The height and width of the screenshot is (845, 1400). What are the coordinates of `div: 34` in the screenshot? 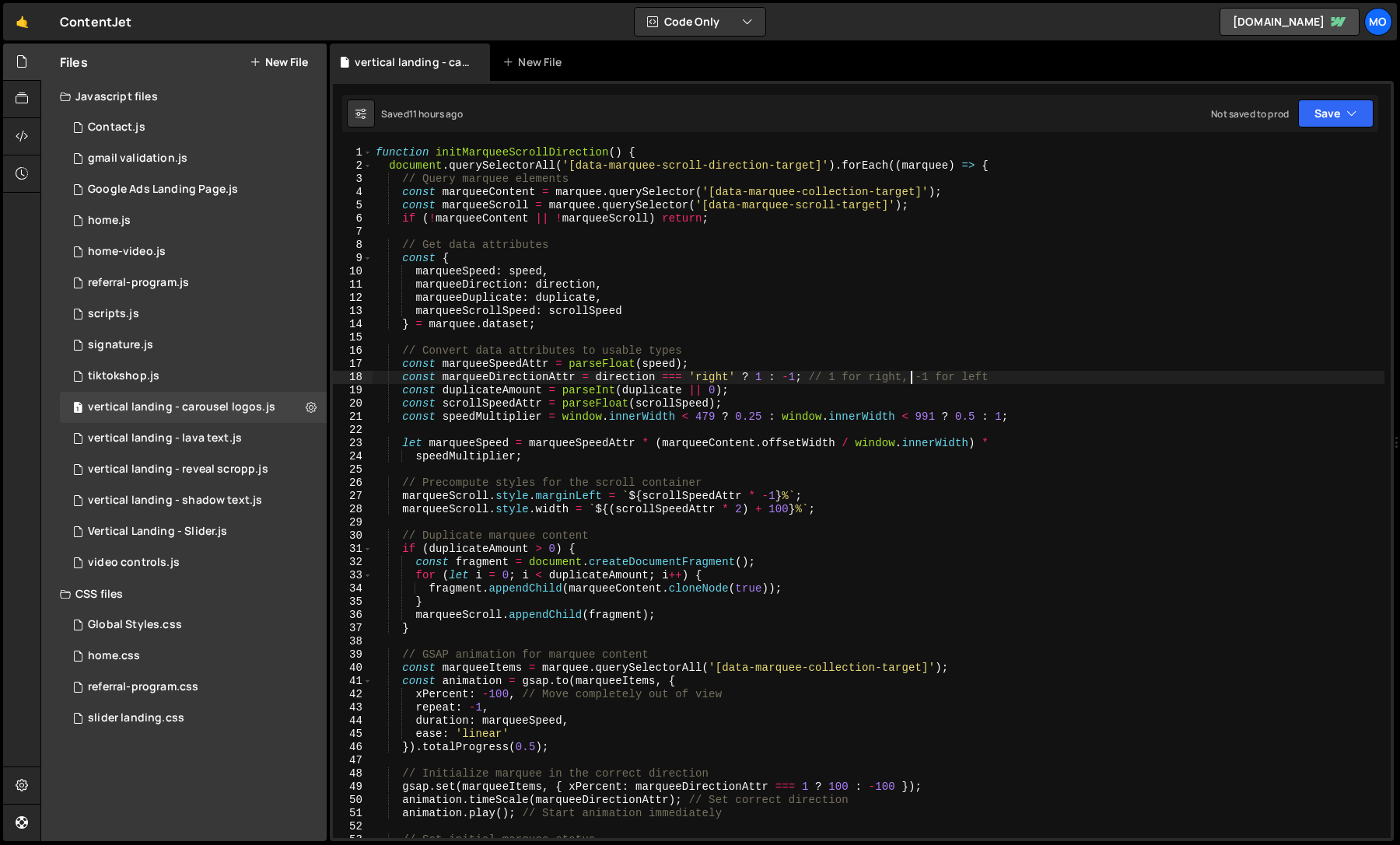 It's located at (352, 588).